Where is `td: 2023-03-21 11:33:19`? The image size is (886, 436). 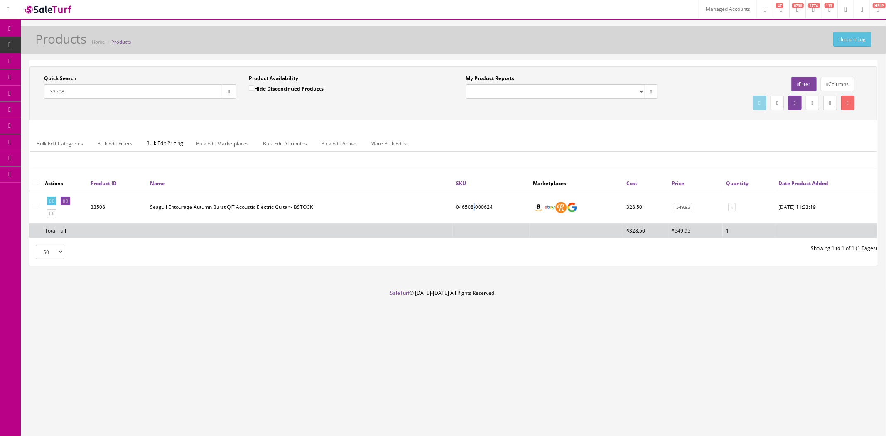
td: 2023-03-21 11:33:19 is located at coordinates (826, 207).